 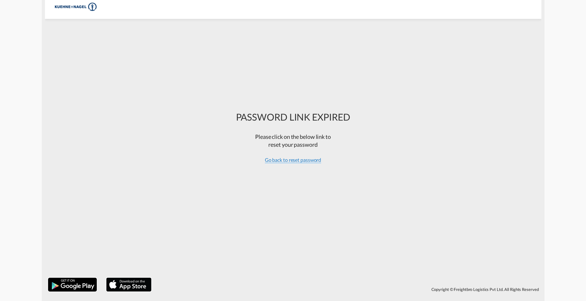 What do you see at coordinates (72, 284) in the screenshot?
I see `img: google.png` at bounding box center [72, 284].